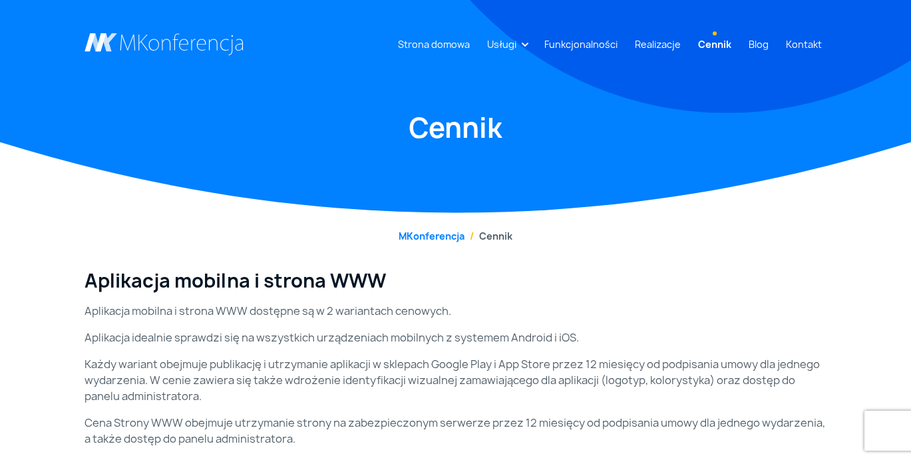 This screenshot has height=460, width=911. What do you see at coordinates (502, 44) in the screenshot?
I see `a: Usługi` at bounding box center [502, 44].